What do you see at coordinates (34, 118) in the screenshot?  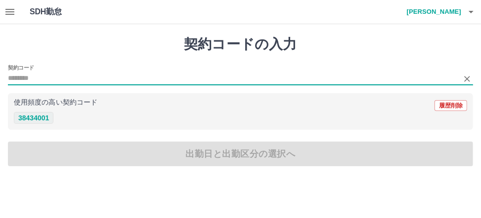 I see `button: 38434001` at bounding box center [34, 118].